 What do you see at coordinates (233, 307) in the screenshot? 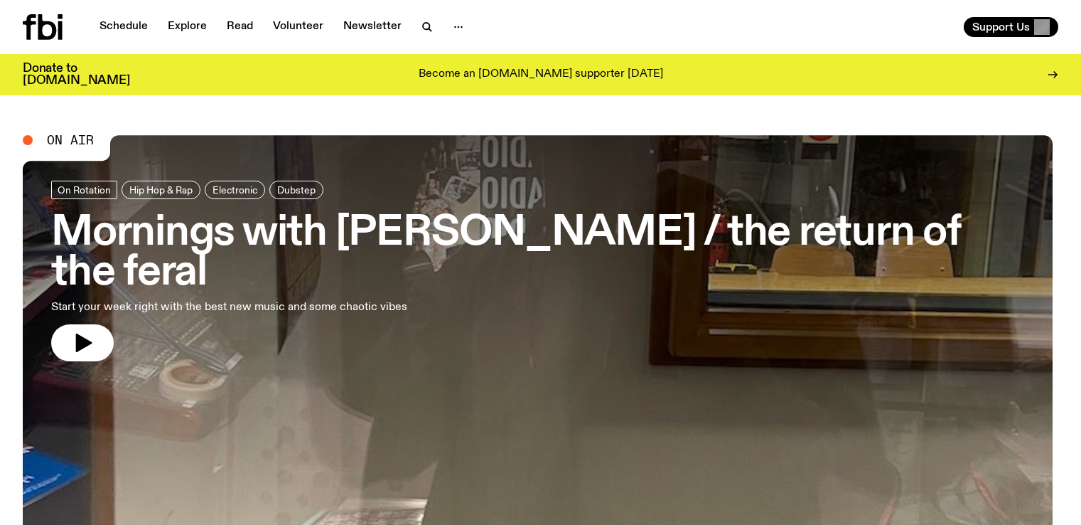
I see `p: Start your week right with the best new music and some chaotic vibes` at bounding box center [233, 307].